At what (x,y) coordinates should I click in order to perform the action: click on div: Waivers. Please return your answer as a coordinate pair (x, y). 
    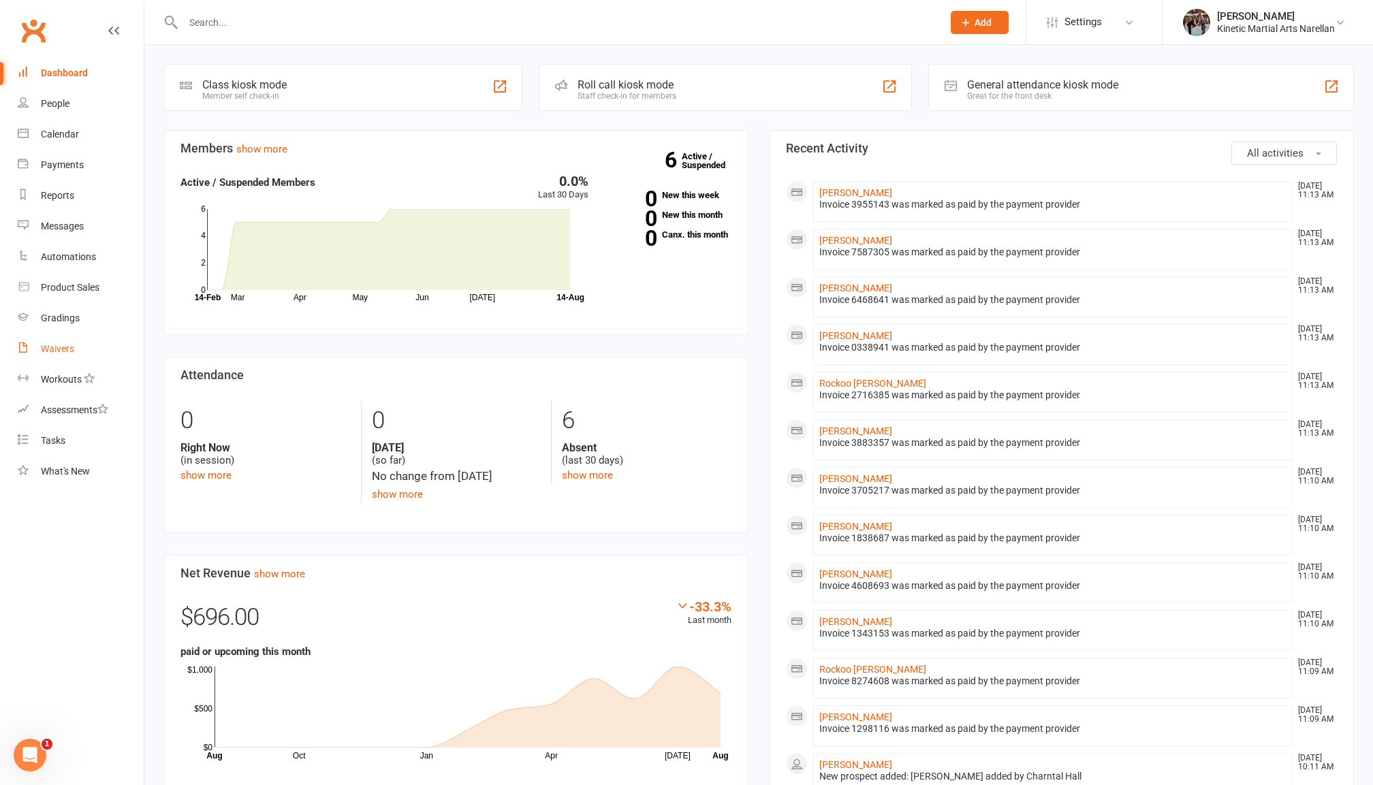
    Looking at the image, I should click on (57, 349).